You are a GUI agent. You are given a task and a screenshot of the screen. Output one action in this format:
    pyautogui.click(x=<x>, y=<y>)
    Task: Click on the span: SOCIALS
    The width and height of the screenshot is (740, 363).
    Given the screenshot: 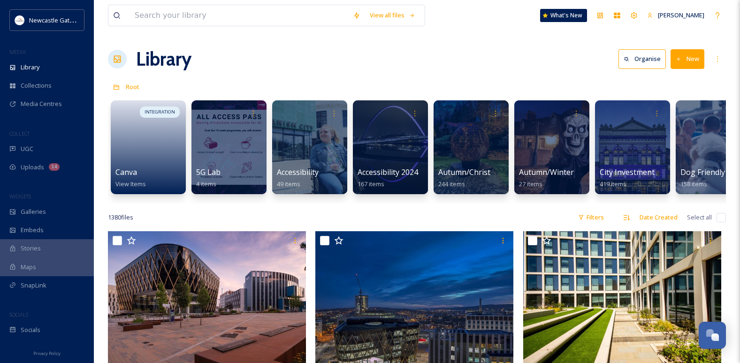 What is the action you would take?
    pyautogui.click(x=19, y=315)
    